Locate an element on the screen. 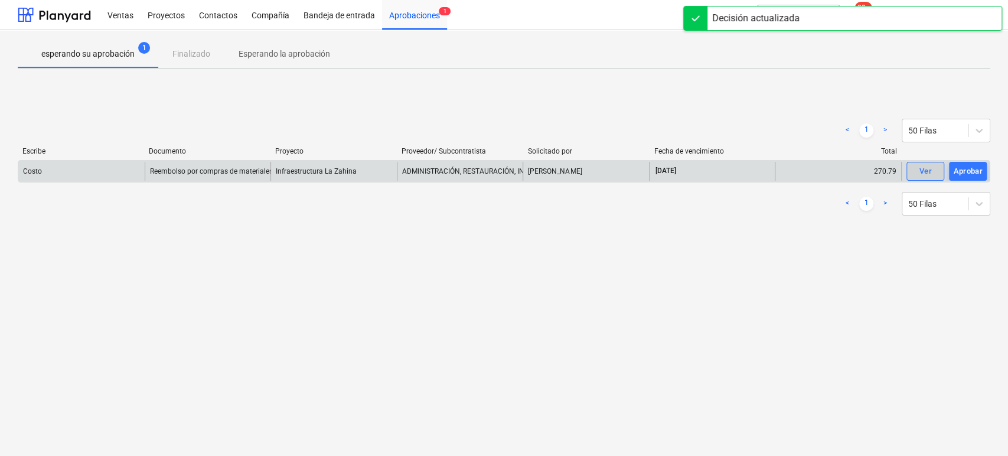 The width and height of the screenshot is (1008, 456). div: Total is located at coordinates (838, 151).